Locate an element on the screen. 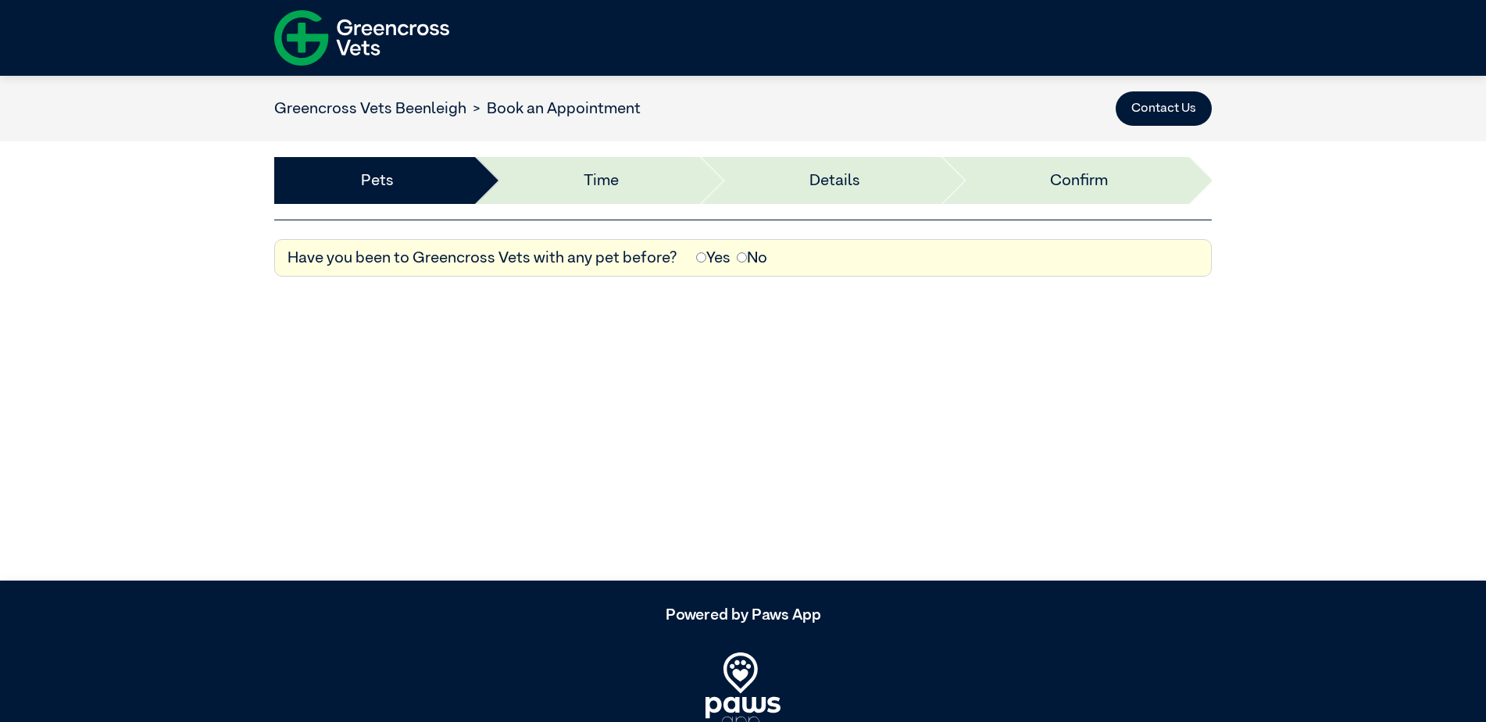  label: Yes is located at coordinates (714, 258).